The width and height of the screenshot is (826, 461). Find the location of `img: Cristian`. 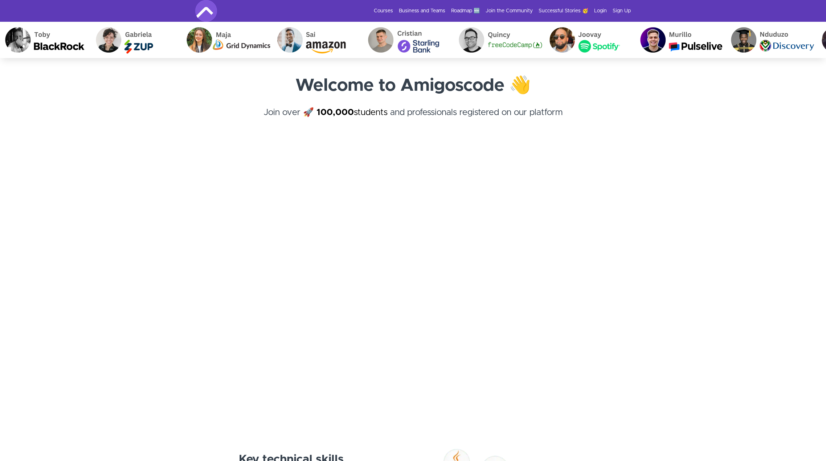

img: Cristian is located at coordinates (408, 40).